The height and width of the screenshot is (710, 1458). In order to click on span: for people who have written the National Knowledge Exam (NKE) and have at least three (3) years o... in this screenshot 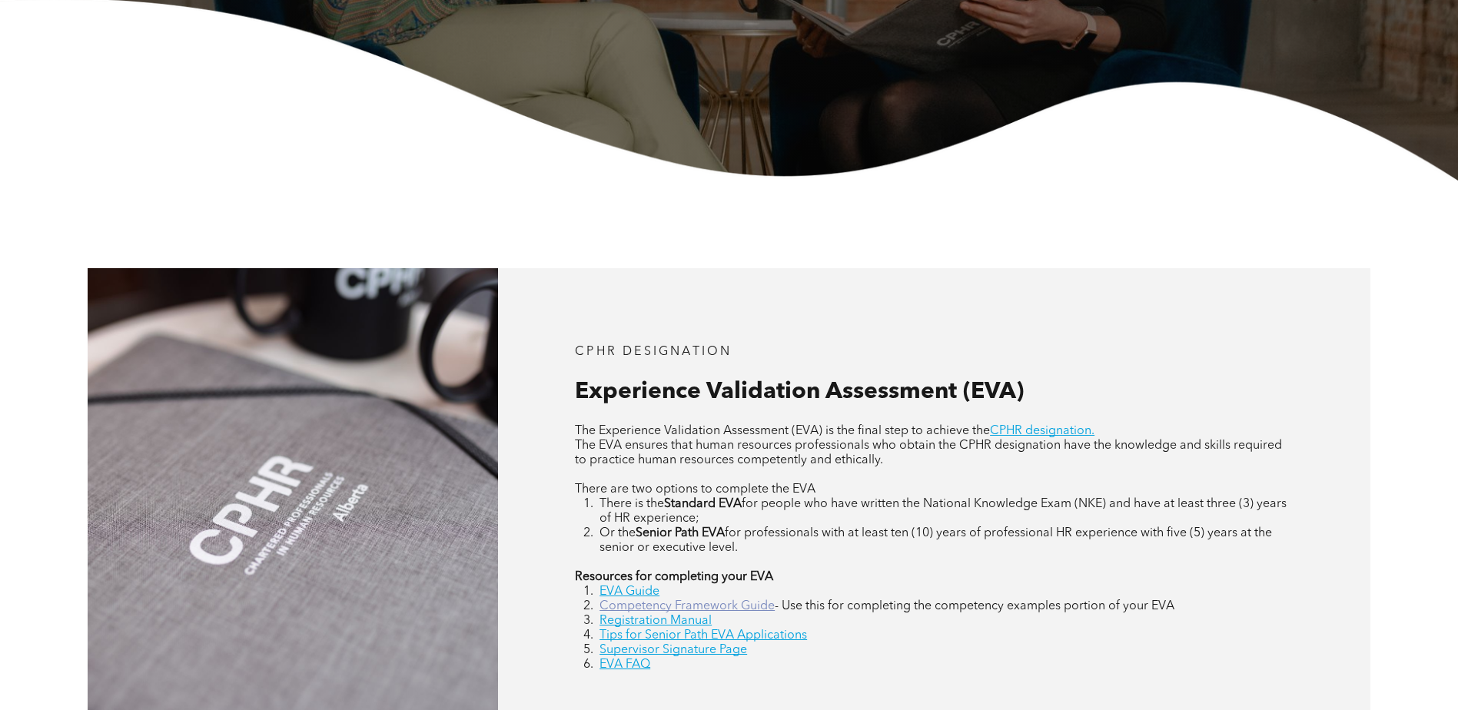, I will do `click(943, 511)`.